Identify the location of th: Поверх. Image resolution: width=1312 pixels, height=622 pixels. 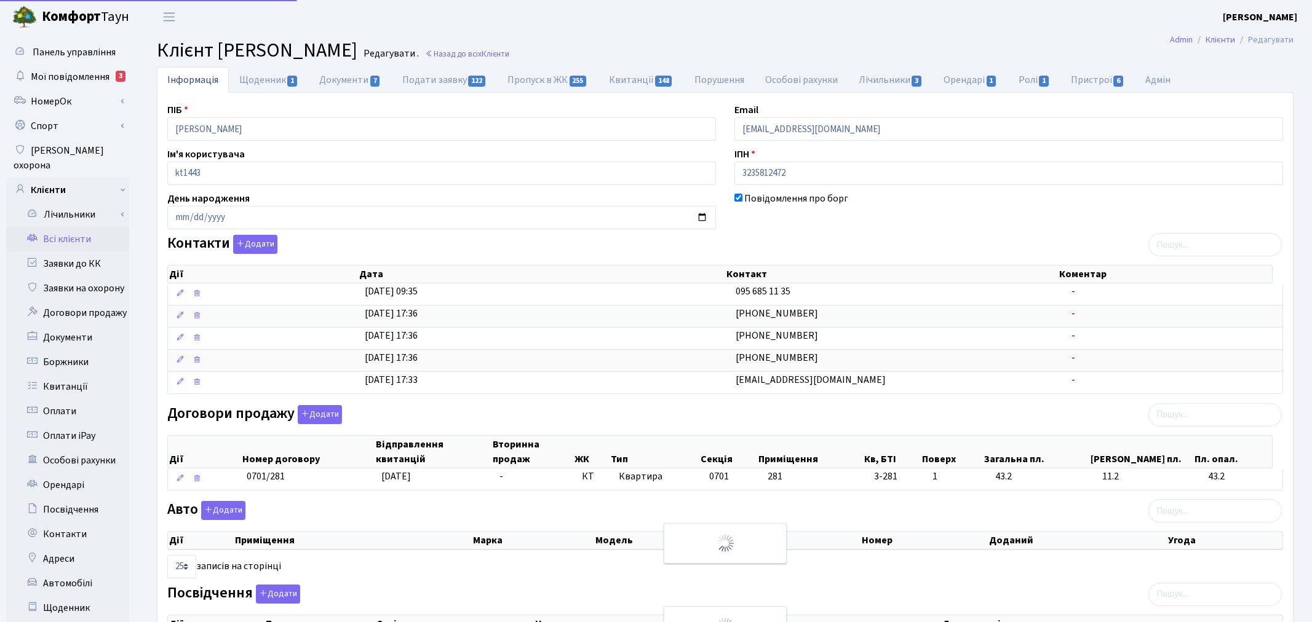
(951, 452).